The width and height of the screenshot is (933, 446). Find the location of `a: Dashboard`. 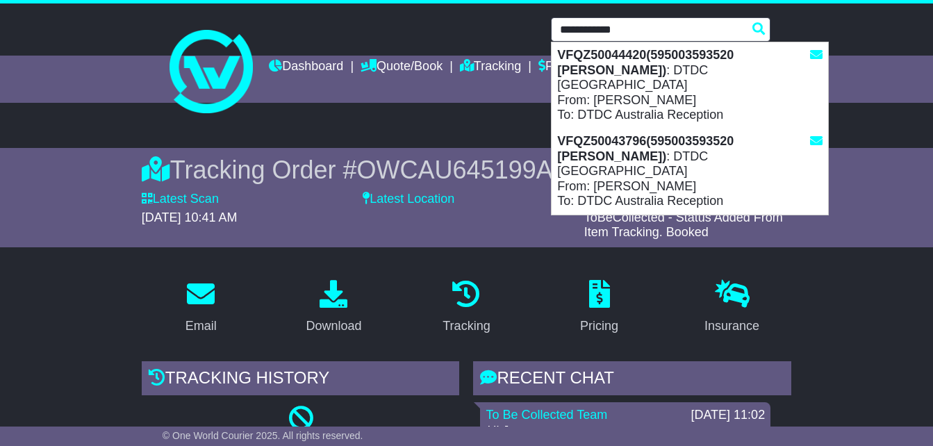

a: Dashboard is located at coordinates (306, 67).